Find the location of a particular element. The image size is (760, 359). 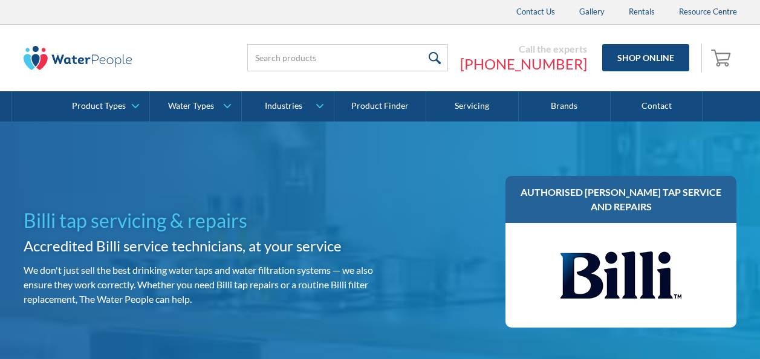

a: Open empty cart is located at coordinates (722, 58).